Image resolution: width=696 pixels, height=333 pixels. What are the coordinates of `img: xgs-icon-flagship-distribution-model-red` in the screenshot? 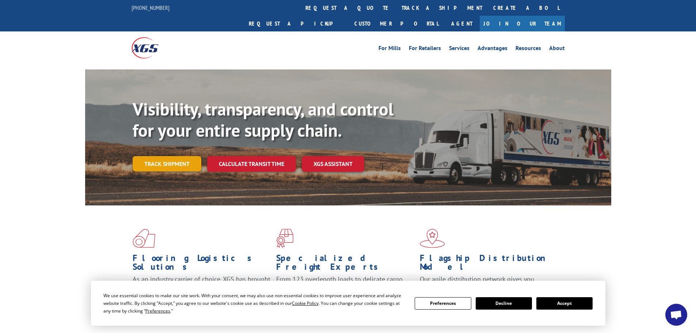 It's located at (432, 238).